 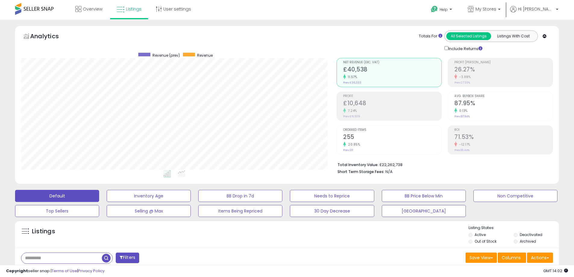 What do you see at coordinates (393, 96) in the screenshot?
I see `span: Profit` at bounding box center [393, 96].